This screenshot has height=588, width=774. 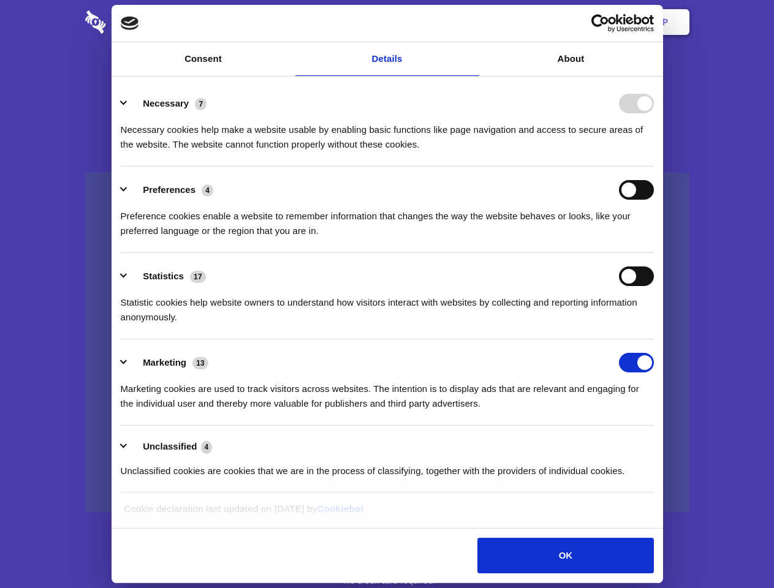 What do you see at coordinates (387, 132) in the screenshot?
I see `h4: Auto-redaction of sensitive data, encrypted data sharing and self-destructing private chats. Shar...` at bounding box center [387, 132].